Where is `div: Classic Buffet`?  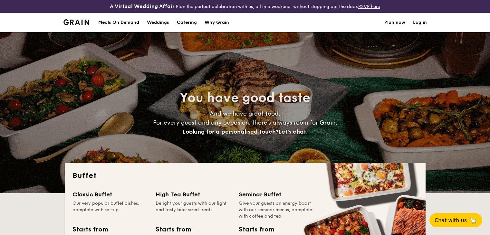
div: Classic Buffet is located at coordinates (110, 194).